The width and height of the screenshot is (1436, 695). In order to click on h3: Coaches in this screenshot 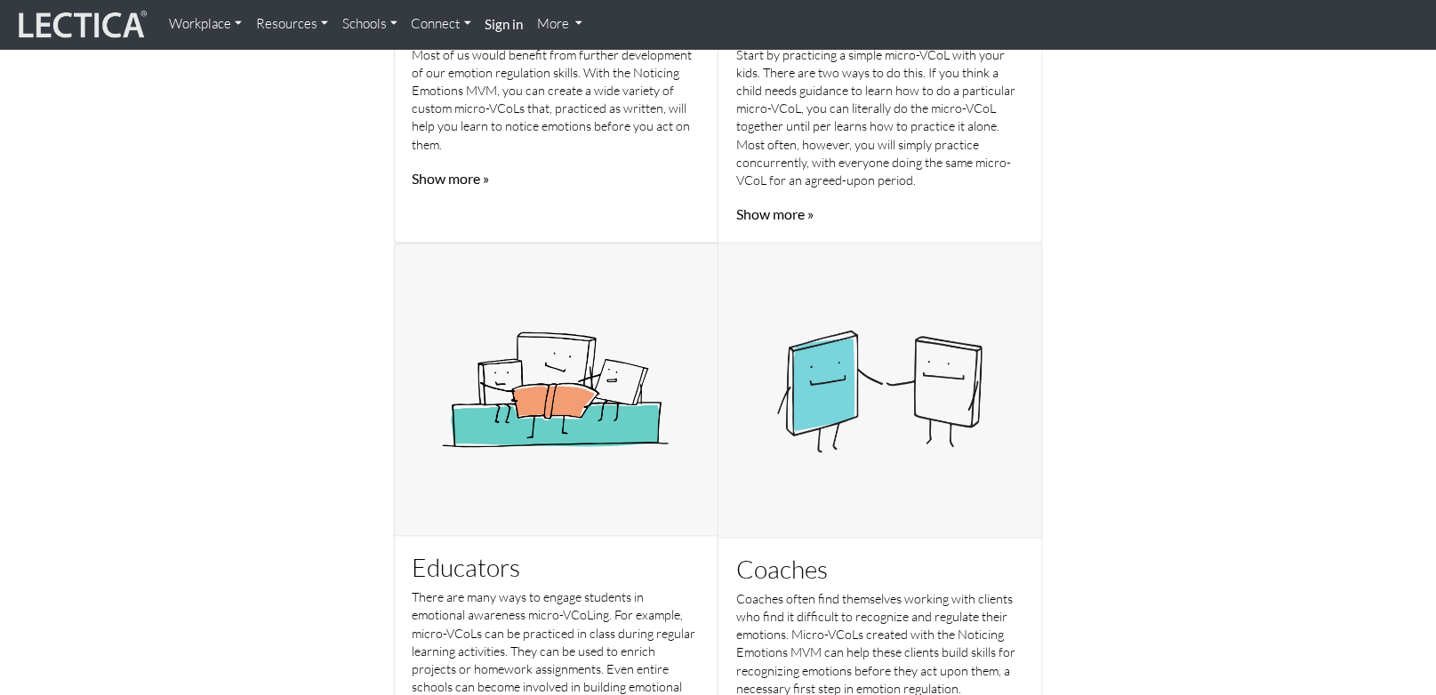, I will do `click(880, 570)`.